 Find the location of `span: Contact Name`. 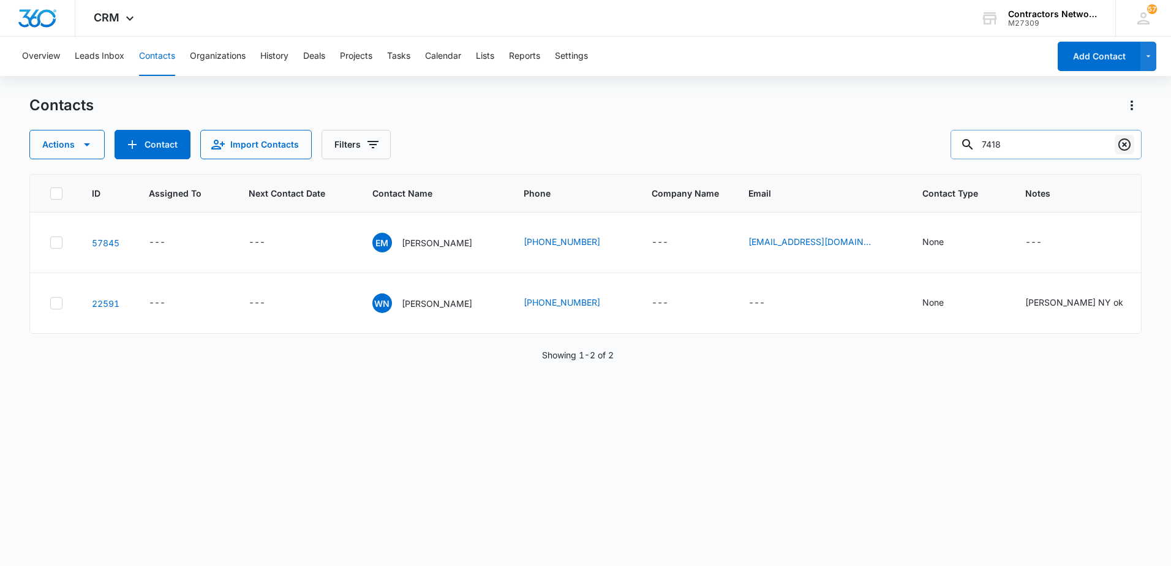

span: Contact Name is located at coordinates (424, 193).